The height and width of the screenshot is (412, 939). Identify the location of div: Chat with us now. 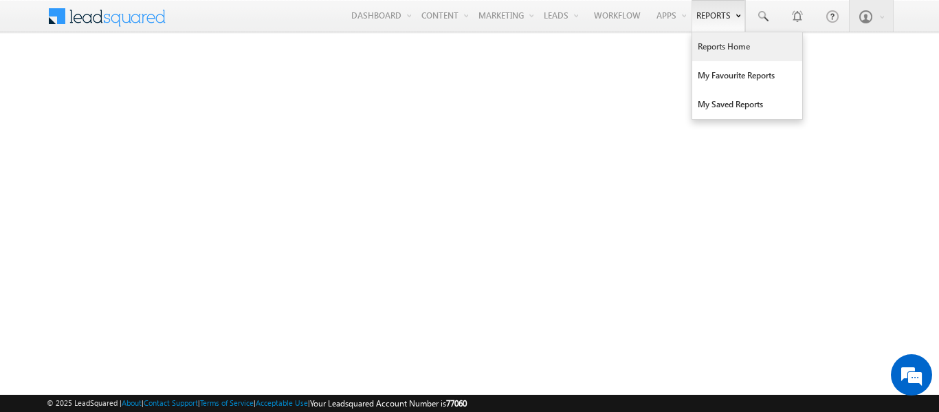
(151, 81).